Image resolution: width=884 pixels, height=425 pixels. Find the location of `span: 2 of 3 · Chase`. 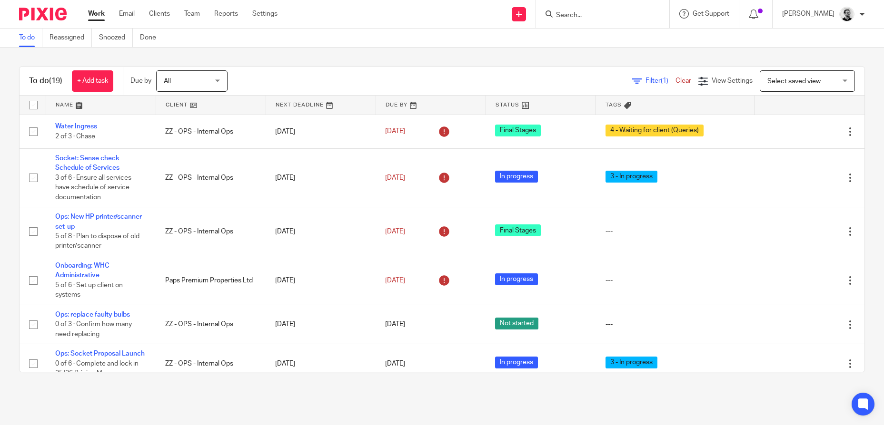

span: 2 of 3 · Chase is located at coordinates (75, 137).